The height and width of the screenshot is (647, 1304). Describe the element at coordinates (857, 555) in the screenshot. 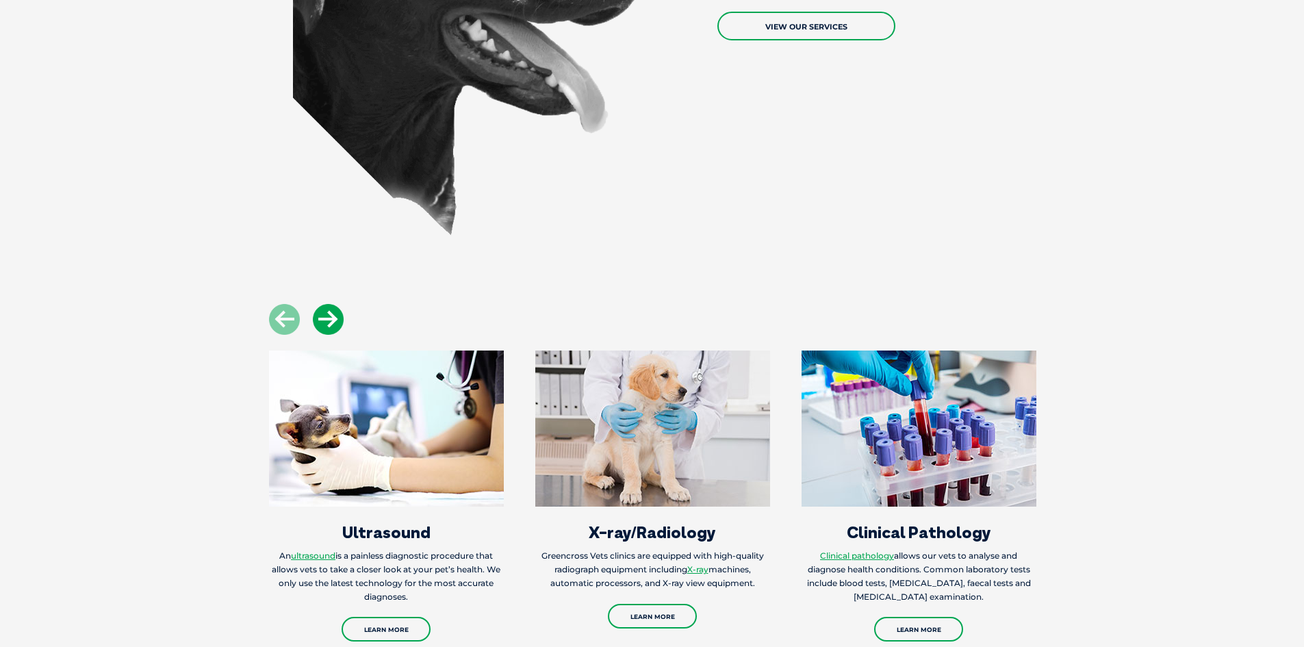

I see `a: Clinical pathology` at that location.